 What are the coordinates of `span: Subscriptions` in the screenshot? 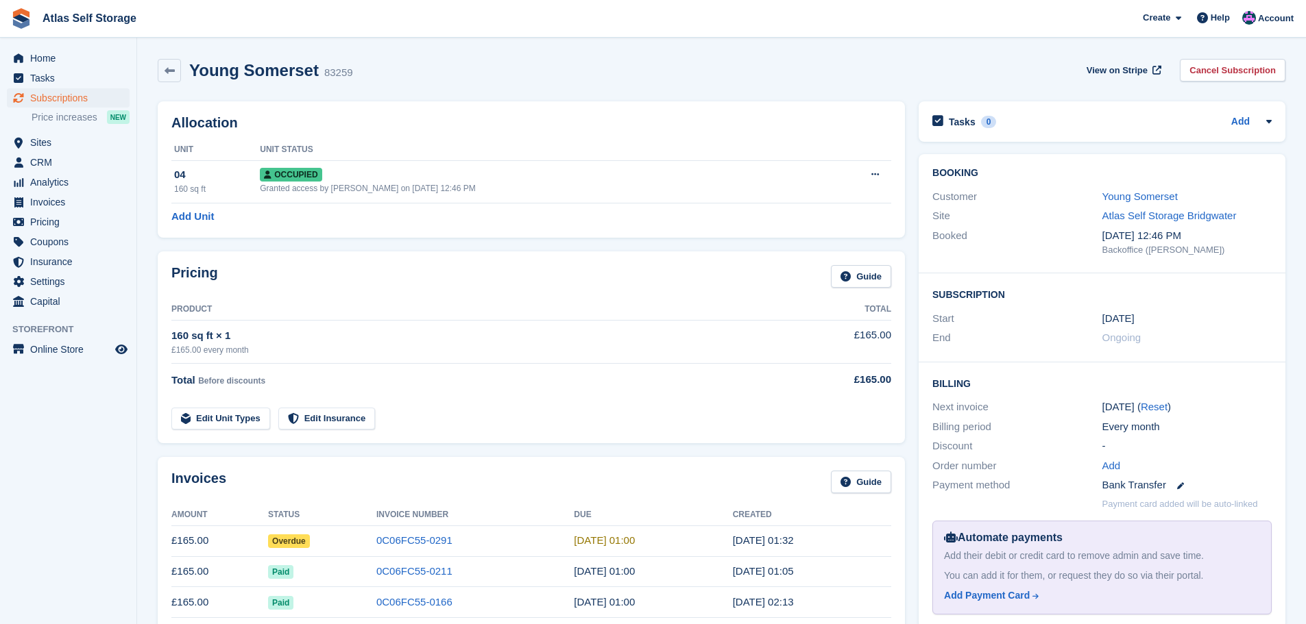 It's located at (71, 98).